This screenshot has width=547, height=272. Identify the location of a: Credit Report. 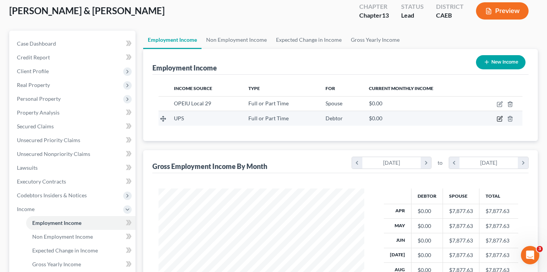
(73, 58).